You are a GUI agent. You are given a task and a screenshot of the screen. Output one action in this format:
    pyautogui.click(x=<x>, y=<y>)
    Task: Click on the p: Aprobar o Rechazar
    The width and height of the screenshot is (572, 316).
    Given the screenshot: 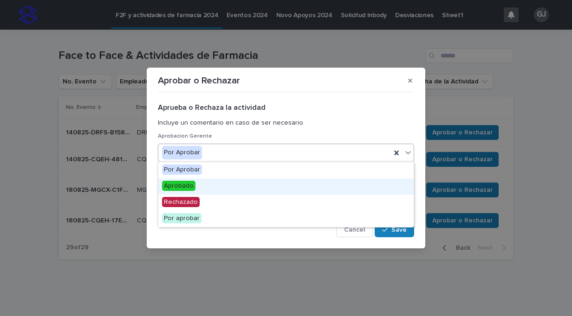 What is the action you would take?
    pyautogui.click(x=199, y=81)
    